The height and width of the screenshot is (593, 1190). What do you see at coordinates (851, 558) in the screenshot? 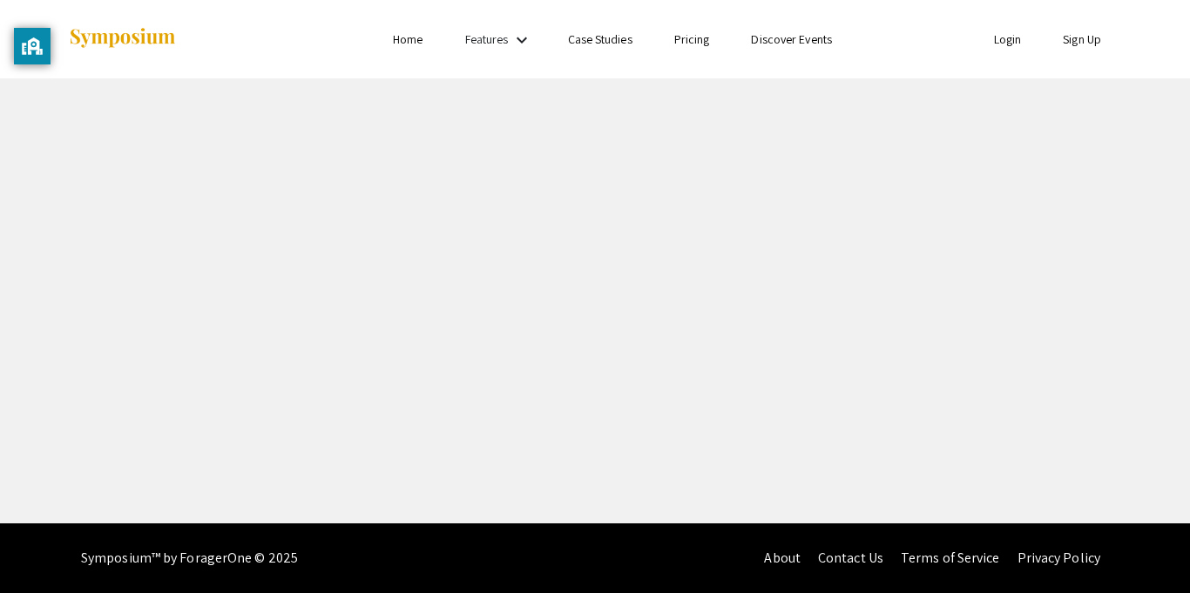
I see `a: Contact Us` at bounding box center [851, 558].